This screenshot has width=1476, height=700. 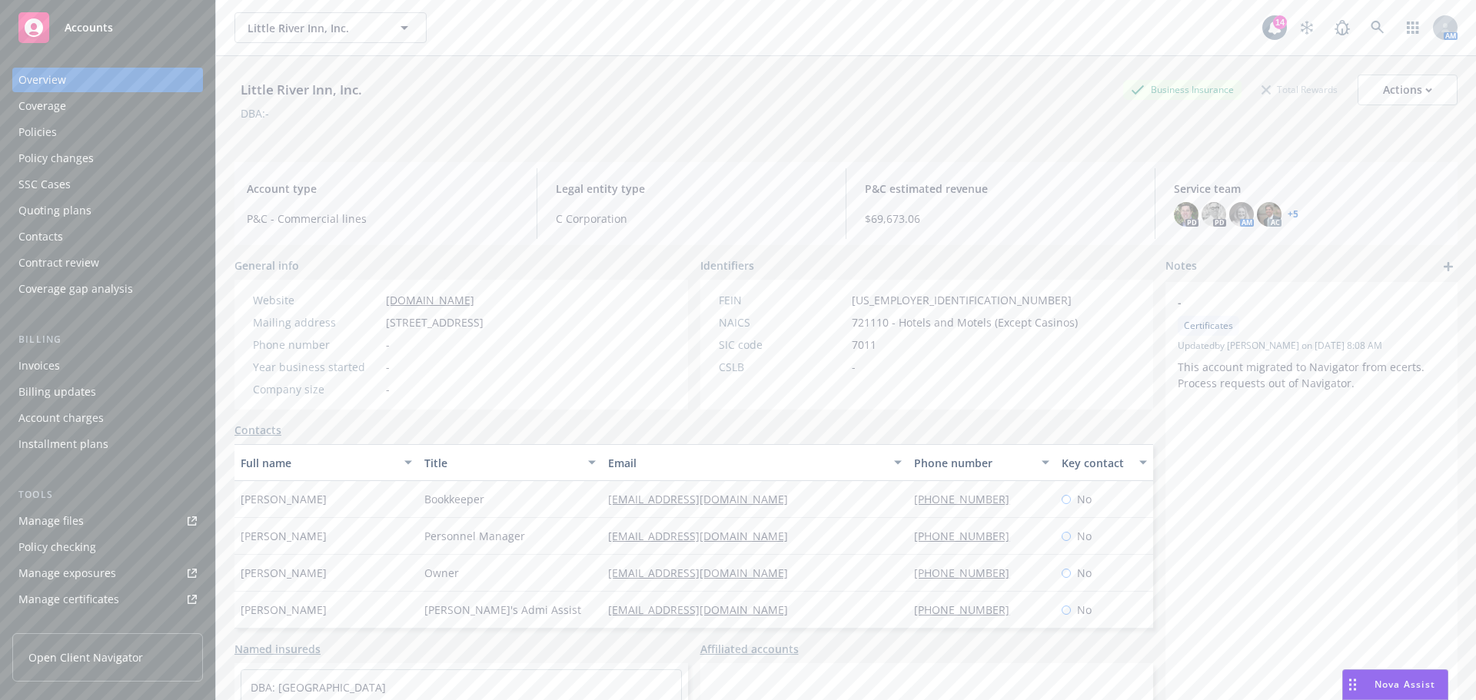 I want to click on span: Open Client Navigator, so click(x=85, y=657).